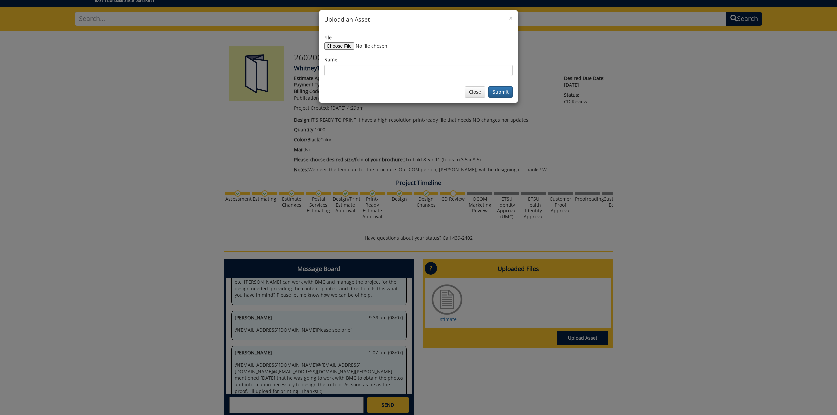  What do you see at coordinates (501, 92) in the screenshot?
I see `button: Submit` at bounding box center [501, 92].